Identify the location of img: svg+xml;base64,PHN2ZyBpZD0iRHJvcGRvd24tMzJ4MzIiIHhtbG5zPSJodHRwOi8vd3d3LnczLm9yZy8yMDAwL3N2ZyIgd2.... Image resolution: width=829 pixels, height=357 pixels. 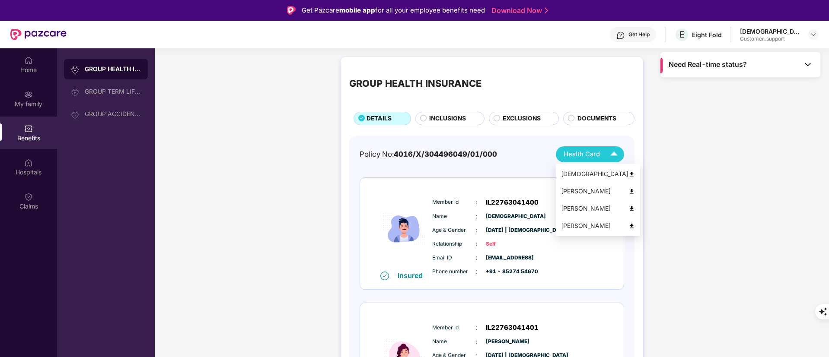
(813, 35).